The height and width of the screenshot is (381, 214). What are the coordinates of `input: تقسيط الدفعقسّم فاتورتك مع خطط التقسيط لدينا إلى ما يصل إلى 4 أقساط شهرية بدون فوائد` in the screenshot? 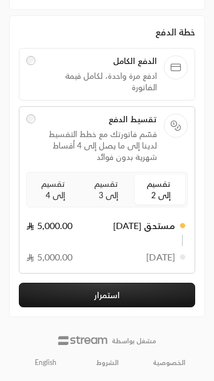 It's located at (31, 119).